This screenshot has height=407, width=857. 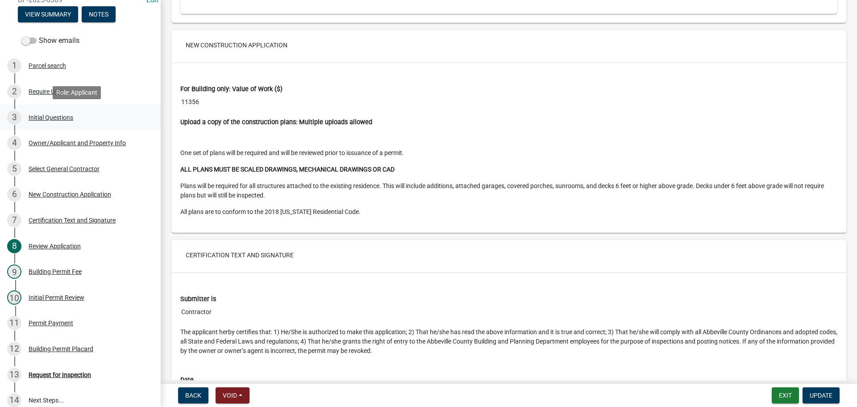 I want to click on label: Date, so click(x=187, y=380).